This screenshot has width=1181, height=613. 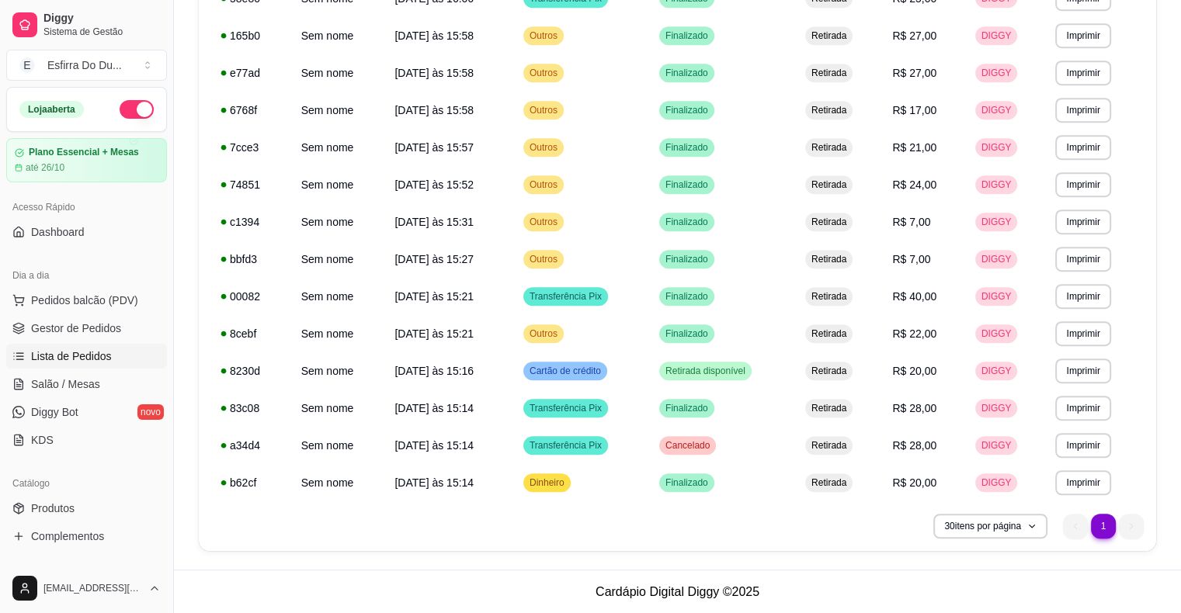 What do you see at coordinates (251, 296) in the screenshot?
I see `div: 00082` at bounding box center [251, 296].